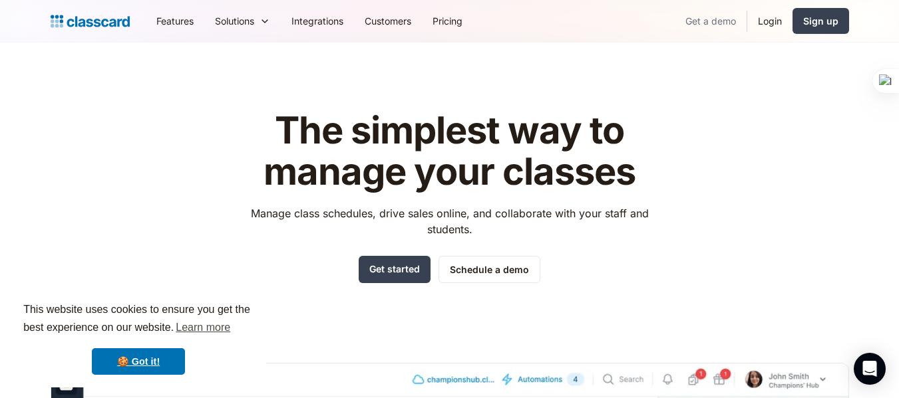 The image size is (899, 398). I want to click on a: Customers, so click(388, 21).